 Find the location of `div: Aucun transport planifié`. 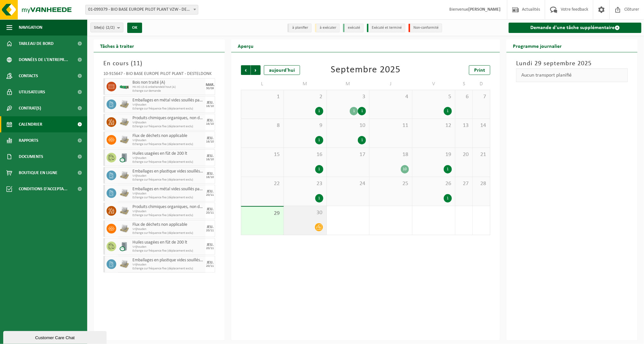

div: Aucun transport planifié is located at coordinates (572, 75).